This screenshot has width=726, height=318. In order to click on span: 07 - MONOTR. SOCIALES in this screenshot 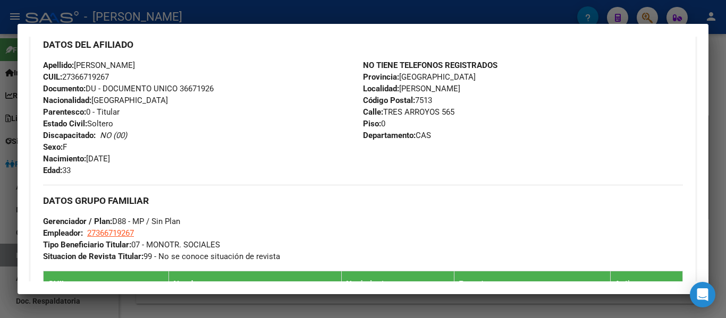, I will do `click(131, 245)`.